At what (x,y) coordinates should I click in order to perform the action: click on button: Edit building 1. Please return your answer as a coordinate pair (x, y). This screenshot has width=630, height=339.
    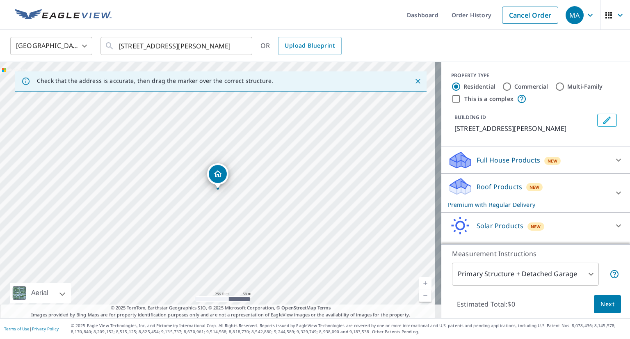
    Looking at the image, I should click on (607, 120).